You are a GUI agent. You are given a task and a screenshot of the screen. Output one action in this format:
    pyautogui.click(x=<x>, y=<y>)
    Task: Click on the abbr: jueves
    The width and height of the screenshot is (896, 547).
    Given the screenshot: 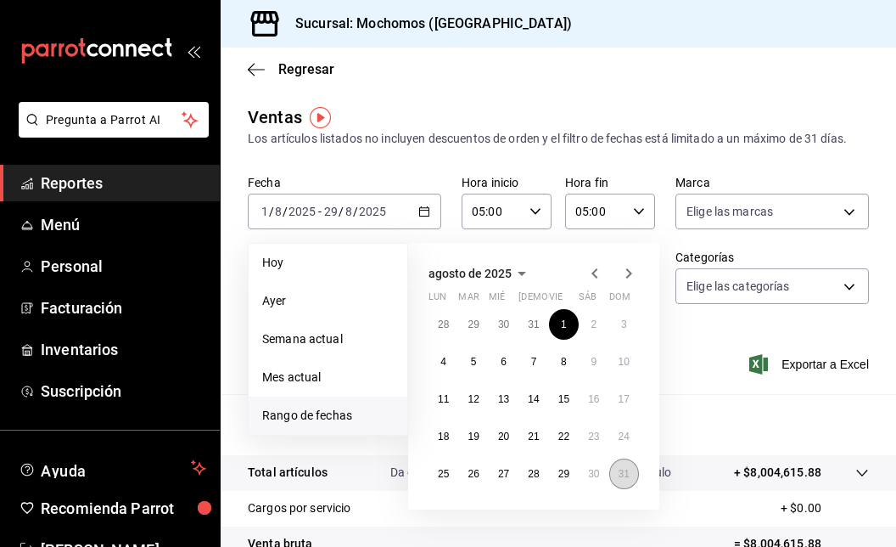 What is the action you would take?
    pyautogui.click(x=569, y=300)
    